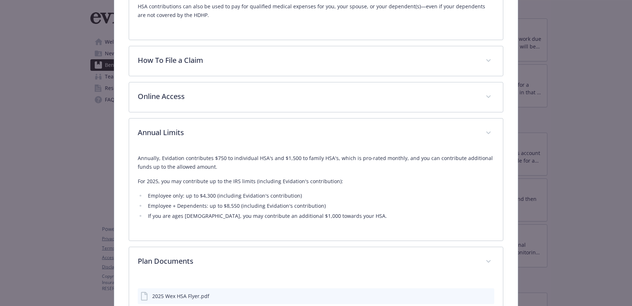  Describe the element at coordinates (476, 296) in the screenshot. I see `button: download file` at that location.